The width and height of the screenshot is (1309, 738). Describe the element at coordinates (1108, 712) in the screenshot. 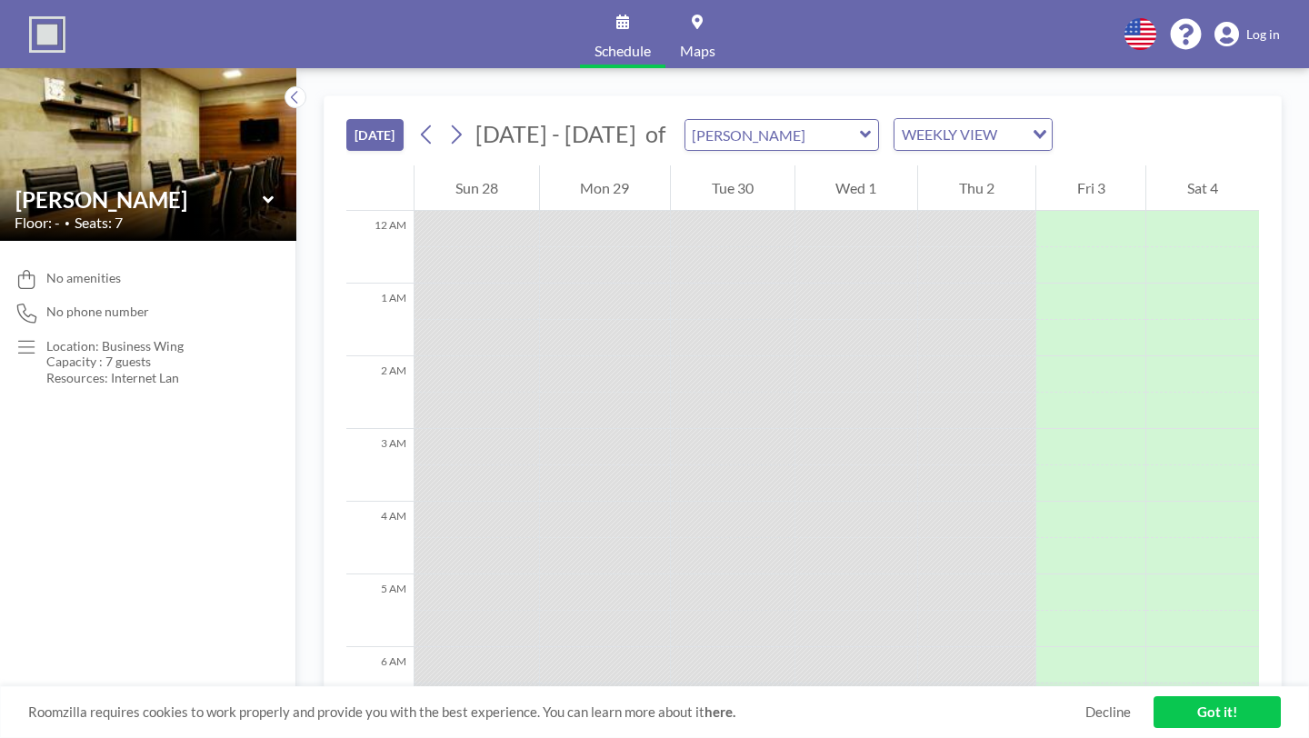

I see `a: Decline` at that location.